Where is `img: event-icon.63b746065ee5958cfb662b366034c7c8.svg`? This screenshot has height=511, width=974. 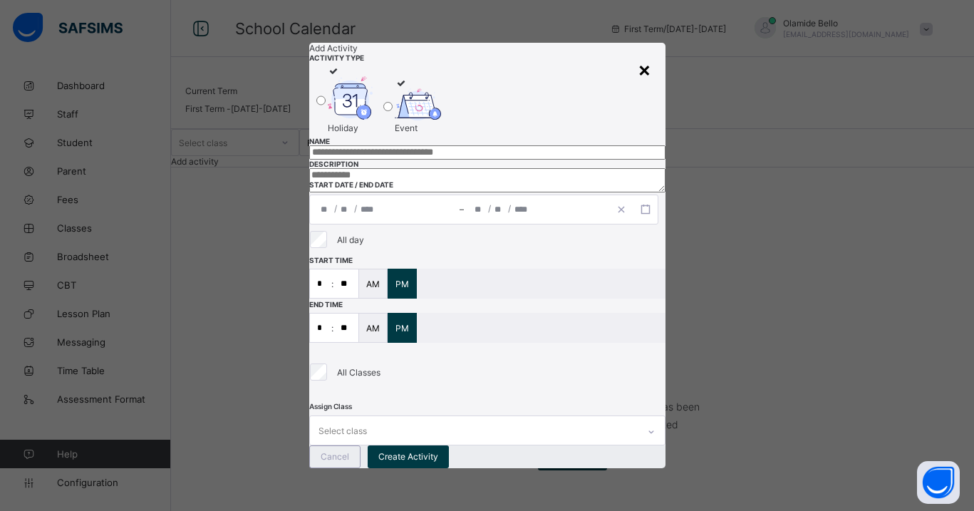
img: event-icon.63b746065ee5958cfb662b366034c7c8.svg is located at coordinates (418, 105).